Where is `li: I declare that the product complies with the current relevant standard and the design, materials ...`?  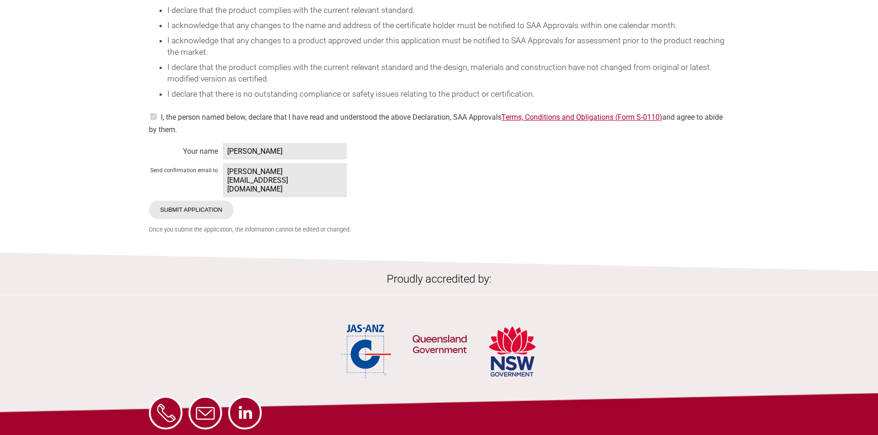
li: I declare that the product complies with the current relevant standard and the design, materials ... is located at coordinates (448, 73).